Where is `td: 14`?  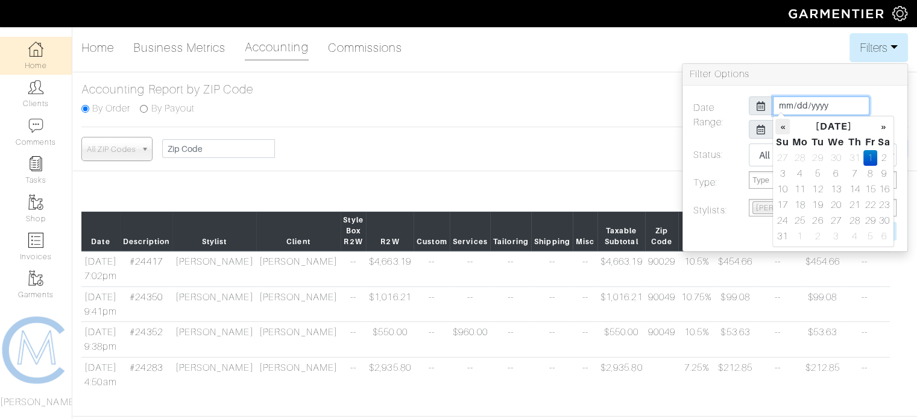
td: 14 is located at coordinates (855, 189).